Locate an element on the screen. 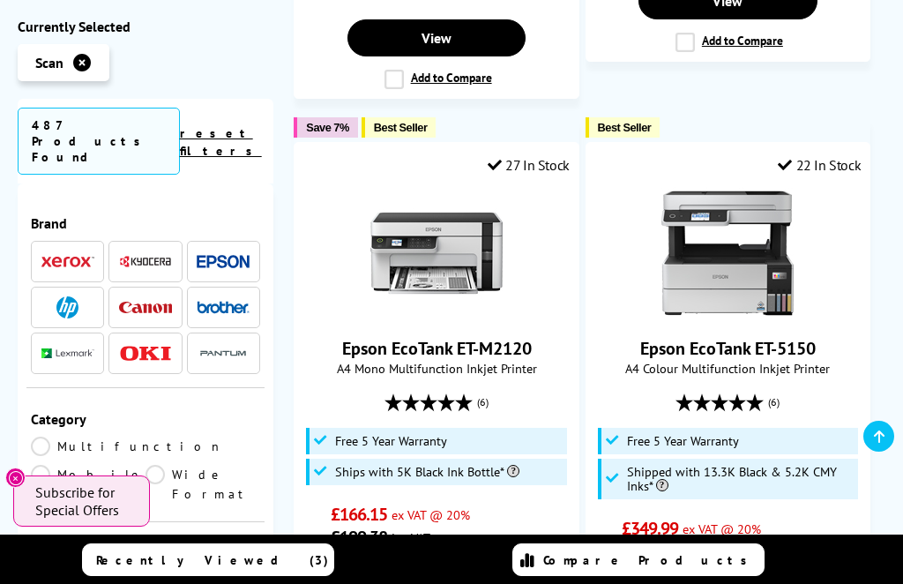 This screenshot has width=903, height=584. a: Lexmark is located at coordinates (68, 353).